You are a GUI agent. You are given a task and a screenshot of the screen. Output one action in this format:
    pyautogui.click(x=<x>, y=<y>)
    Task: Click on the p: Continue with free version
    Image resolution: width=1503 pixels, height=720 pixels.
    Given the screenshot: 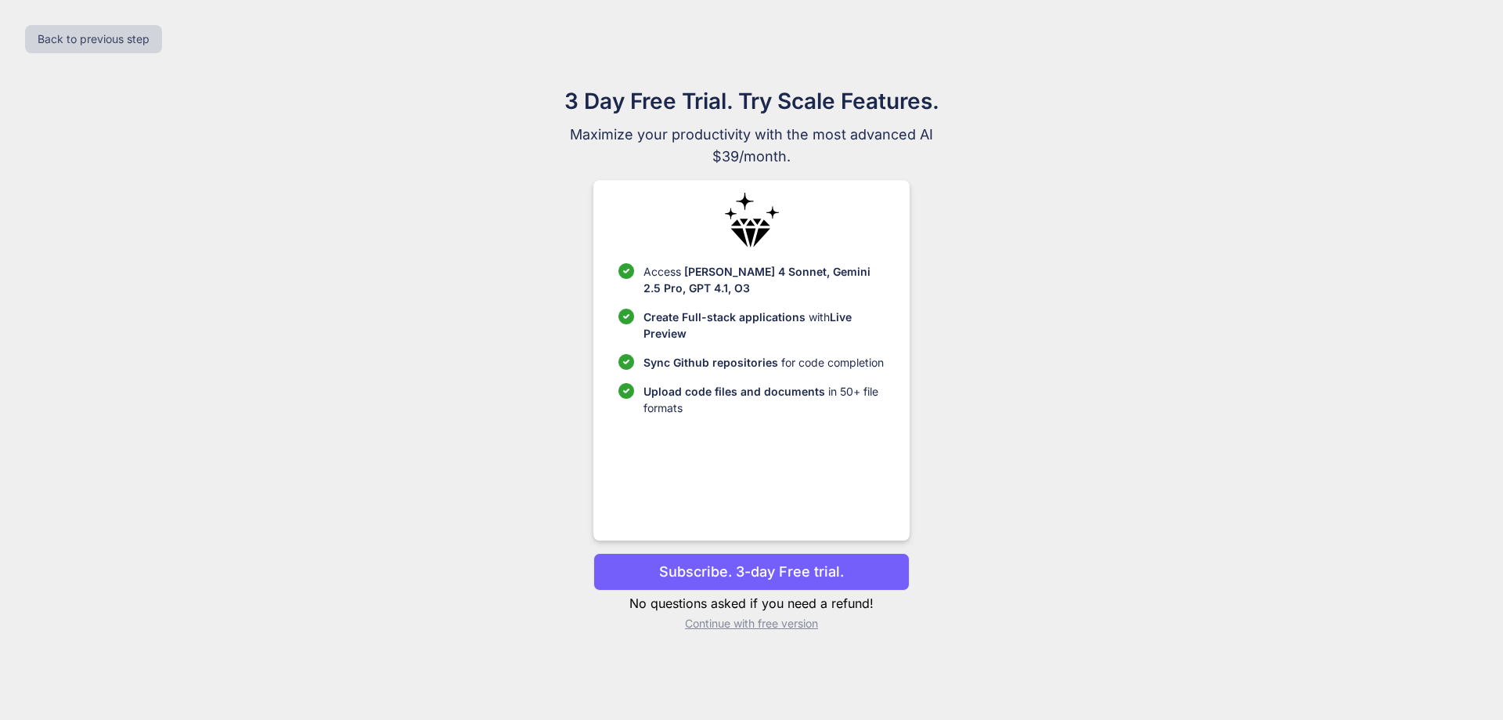 What is the action you would take?
    pyautogui.click(x=751, y=623)
    